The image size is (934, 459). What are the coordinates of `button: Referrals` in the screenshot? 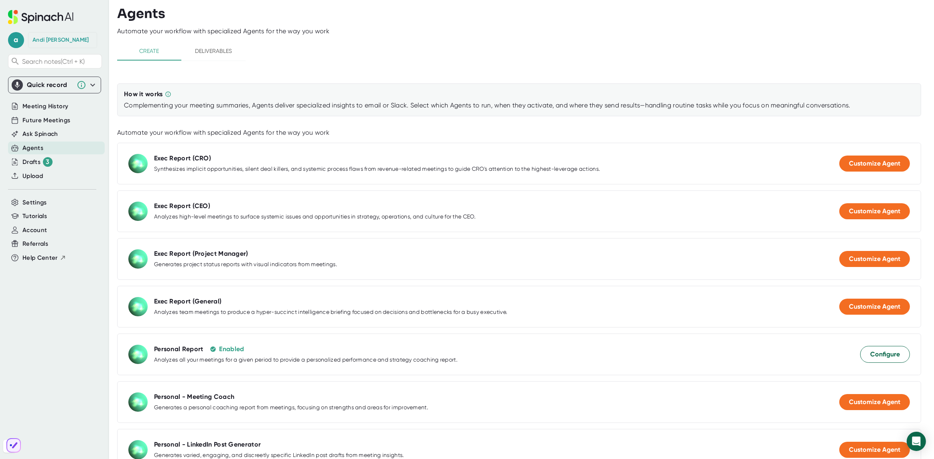 It's located at (35, 244).